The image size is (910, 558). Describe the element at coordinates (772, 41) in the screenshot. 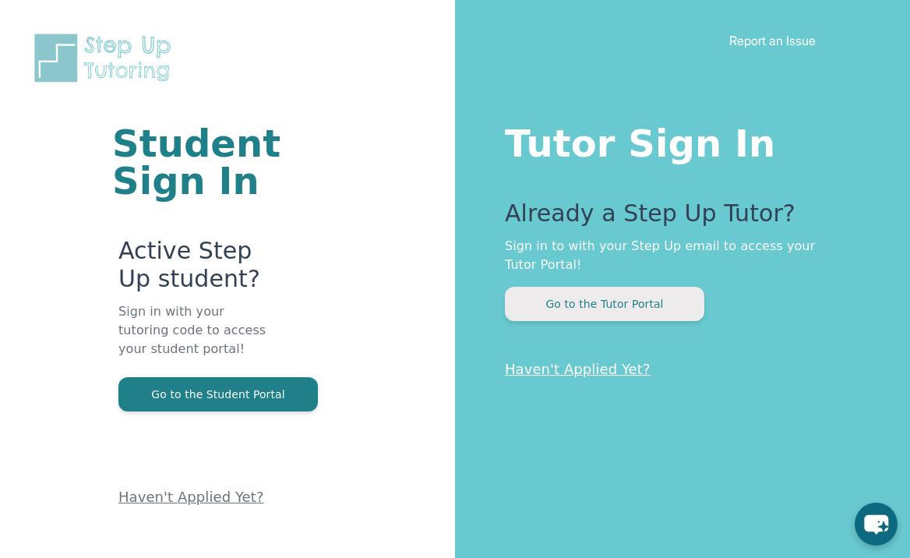

I see `a: Report an Issue` at that location.